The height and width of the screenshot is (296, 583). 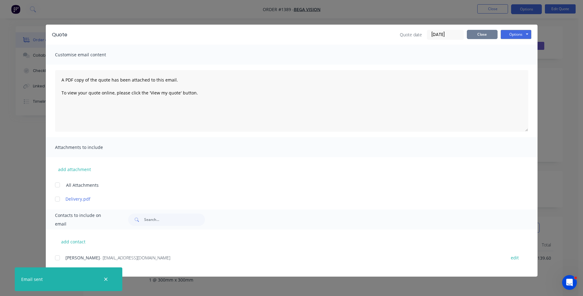 What do you see at coordinates (89, 55) in the screenshot?
I see `span: Customise email content` at bounding box center [89, 55].